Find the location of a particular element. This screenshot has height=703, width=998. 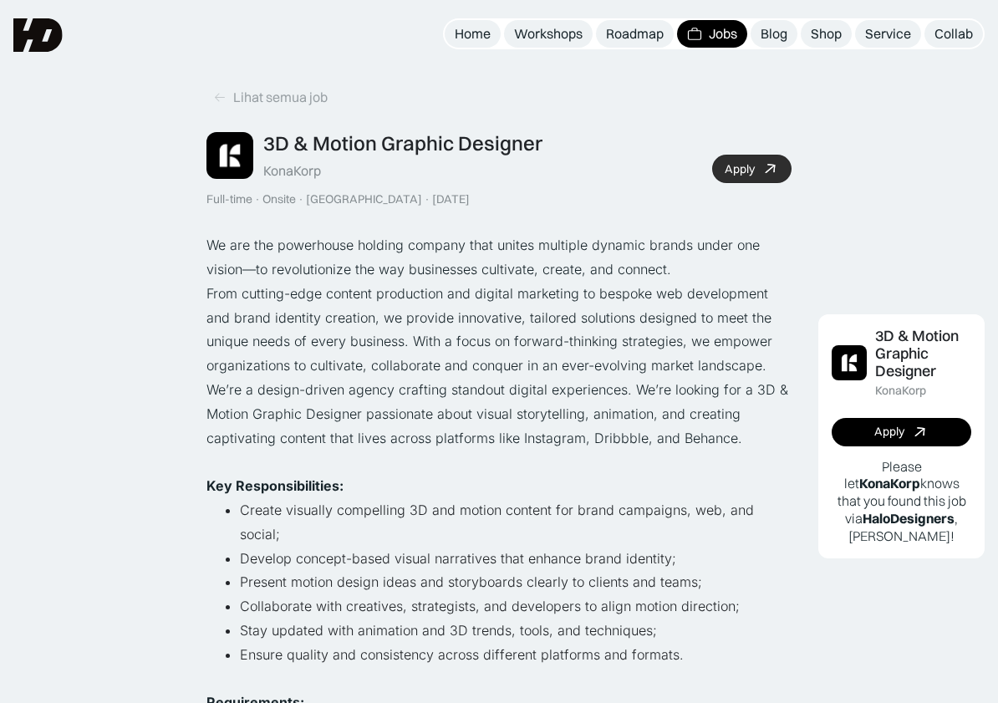

div: Roadmap is located at coordinates (634, 33).